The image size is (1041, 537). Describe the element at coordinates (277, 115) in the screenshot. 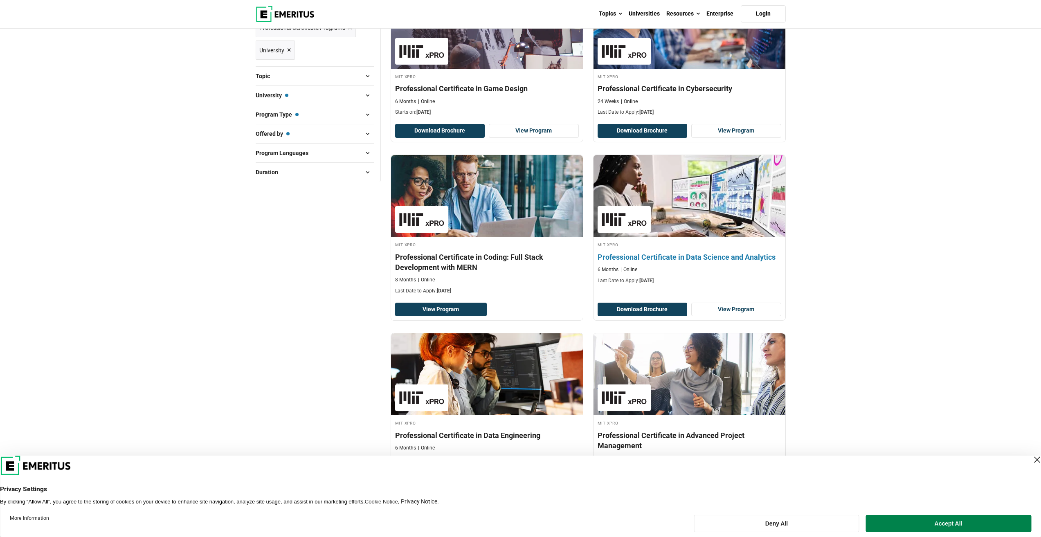

I see `span: Program Type` at that location.